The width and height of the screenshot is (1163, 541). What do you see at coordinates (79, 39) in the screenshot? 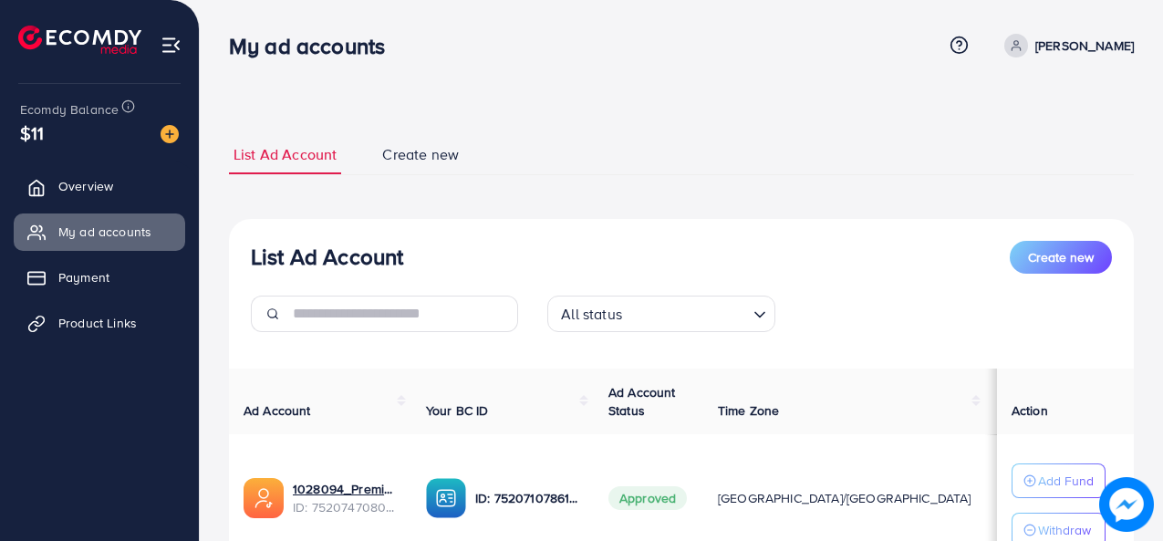
I see `img: logo` at bounding box center [79, 39].